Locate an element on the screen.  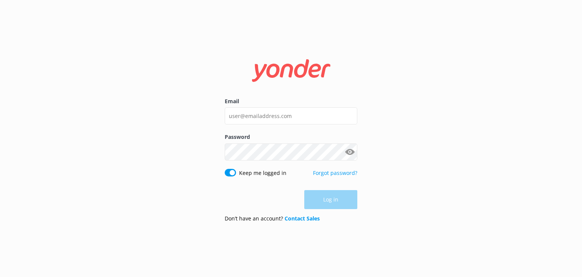
label: Email is located at coordinates (291, 101).